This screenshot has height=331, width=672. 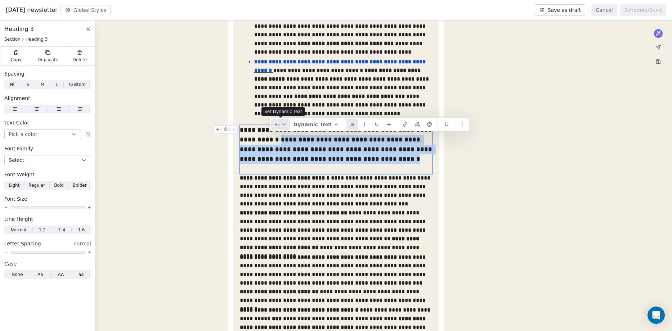 I want to click on span: Font Size, so click(x=16, y=199).